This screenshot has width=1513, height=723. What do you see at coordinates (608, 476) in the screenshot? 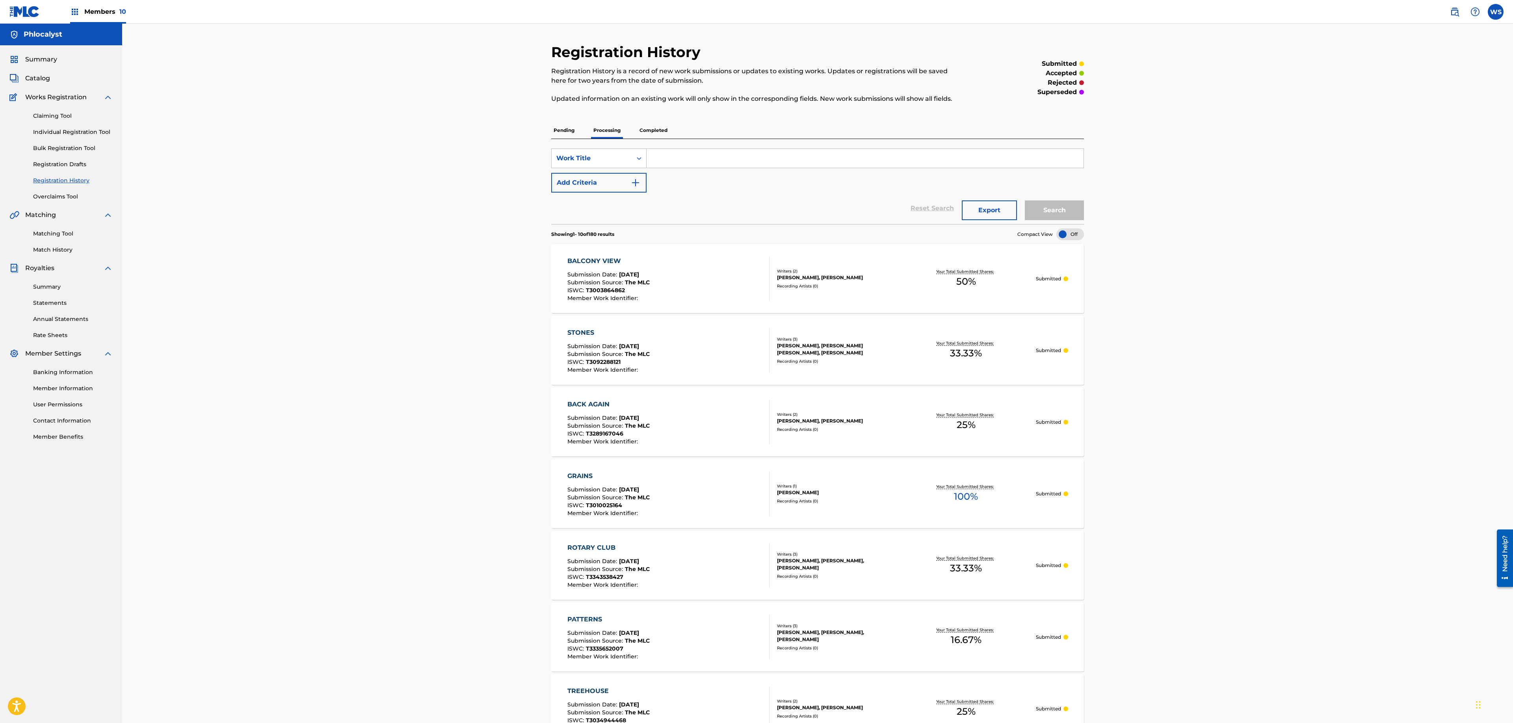
I see `div: GRAINS` at bounding box center [608, 476].